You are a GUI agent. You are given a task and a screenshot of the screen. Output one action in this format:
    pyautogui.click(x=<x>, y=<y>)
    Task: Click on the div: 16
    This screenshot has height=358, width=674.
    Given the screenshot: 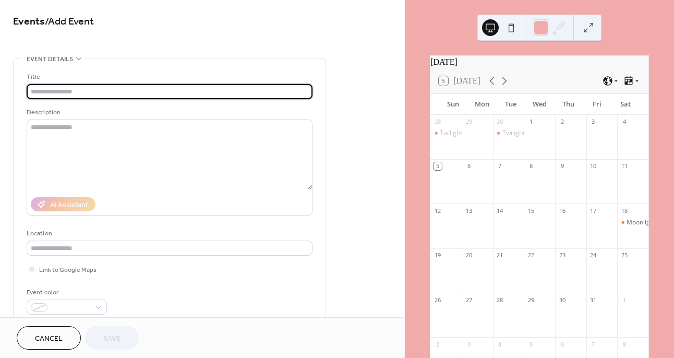 What is the action you would take?
    pyautogui.click(x=562, y=210)
    